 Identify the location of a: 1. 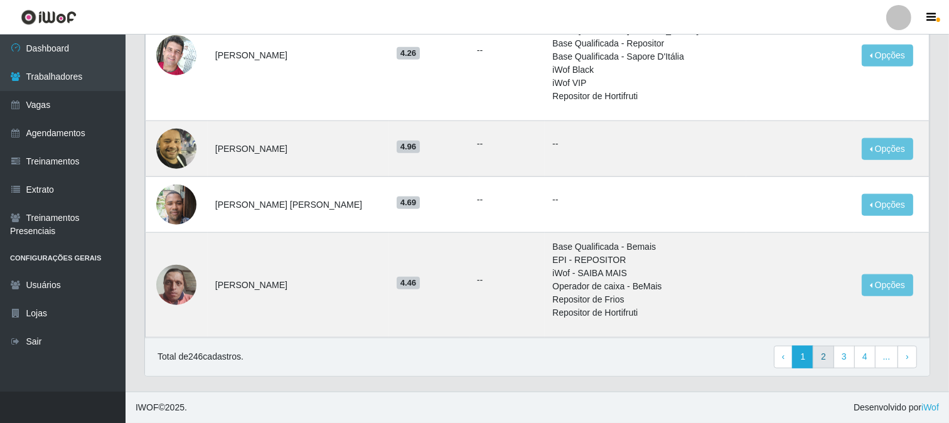
(803, 357).